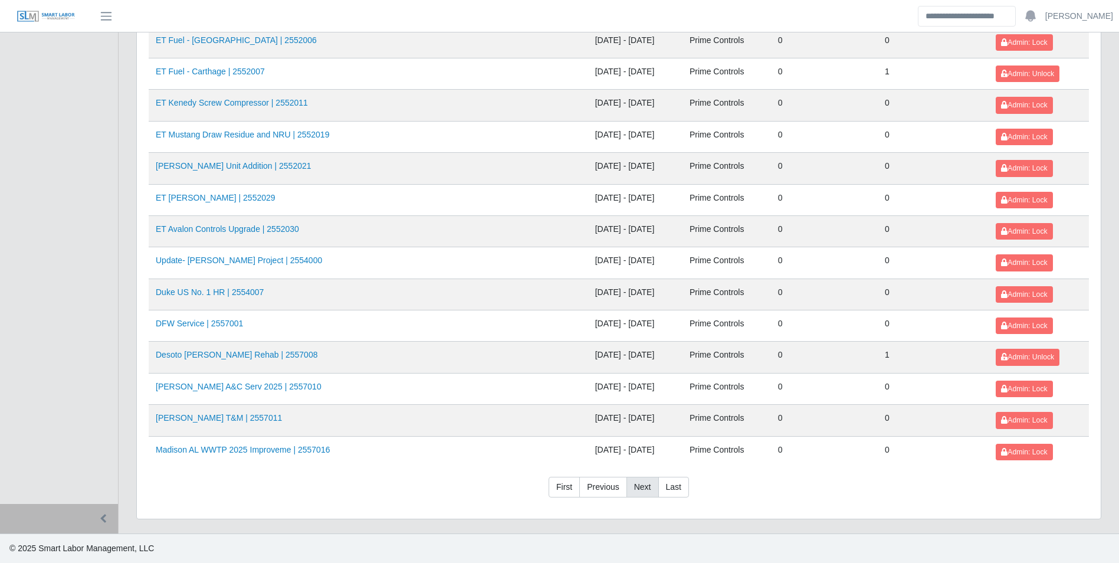 This screenshot has width=1119, height=563. I want to click on span: © 2025 Smart Labor Management, LLC, so click(81, 548).